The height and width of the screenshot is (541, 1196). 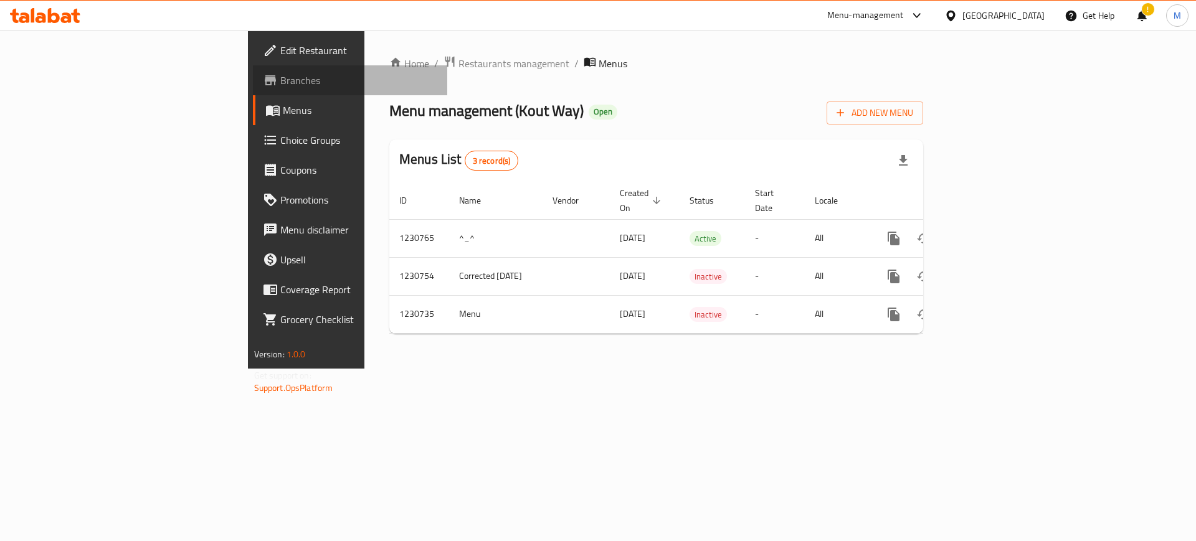 What do you see at coordinates (642, 201) in the screenshot?
I see `span: Created On` at bounding box center [642, 201].